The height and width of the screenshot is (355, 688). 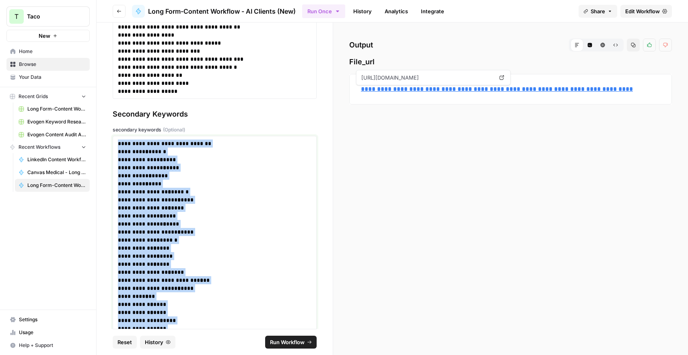 I want to click on button: Share, so click(x=598, y=11).